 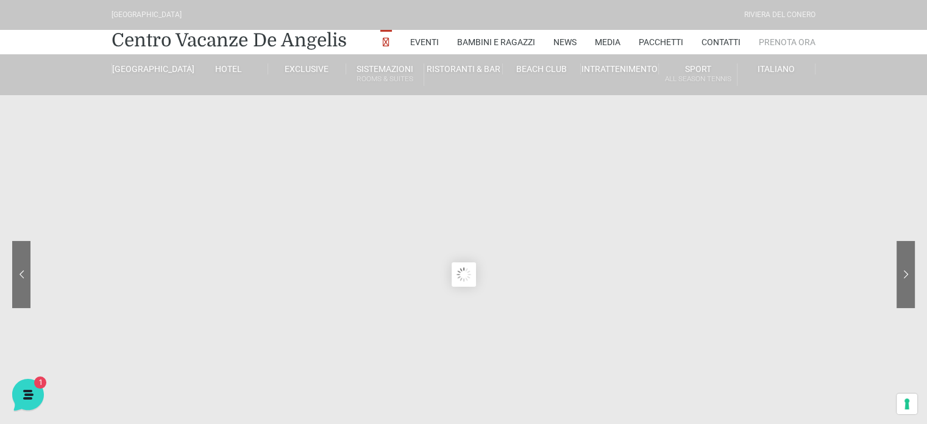 What do you see at coordinates (776, 69) in the screenshot?
I see `span: Italiano` at bounding box center [776, 69].